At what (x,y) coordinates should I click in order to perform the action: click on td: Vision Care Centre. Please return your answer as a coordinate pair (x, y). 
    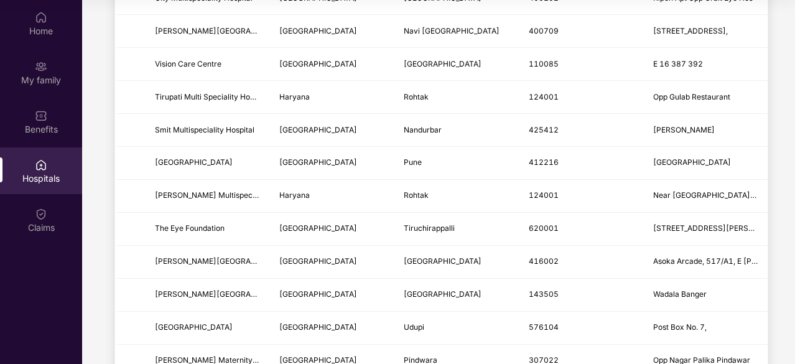
    Looking at the image, I should click on (207, 64).